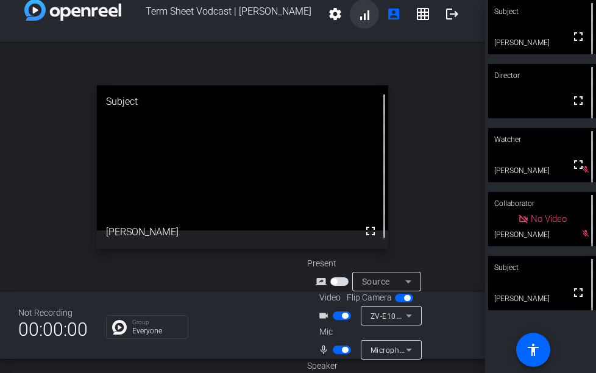 The image size is (596, 373). What do you see at coordinates (53, 313) in the screenshot?
I see `div: Not Recording` at bounding box center [53, 313].